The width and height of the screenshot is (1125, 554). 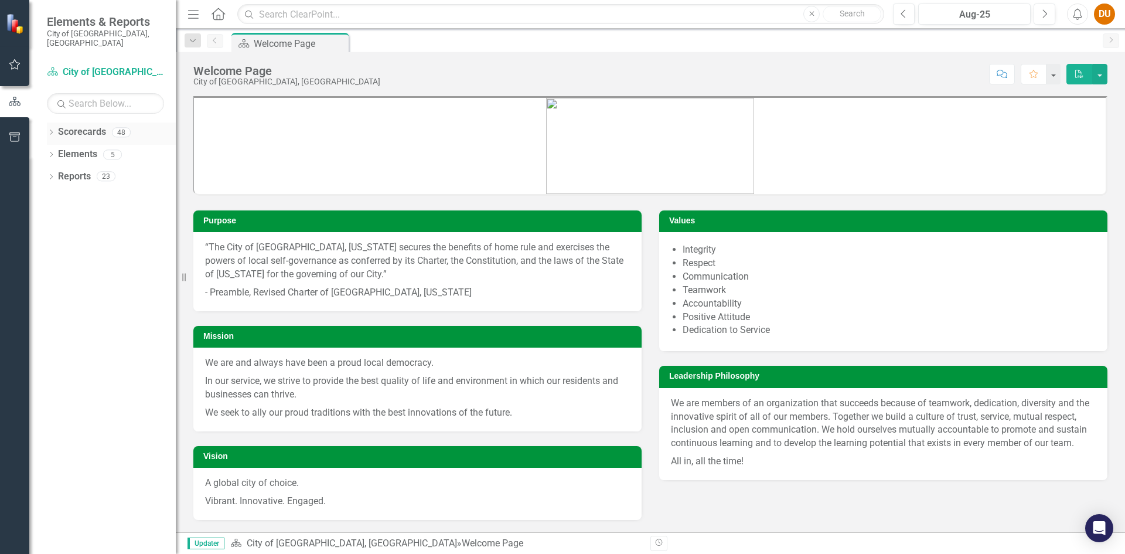 What do you see at coordinates (889, 250) in the screenshot?
I see `li: Integrity` at bounding box center [889, 250].